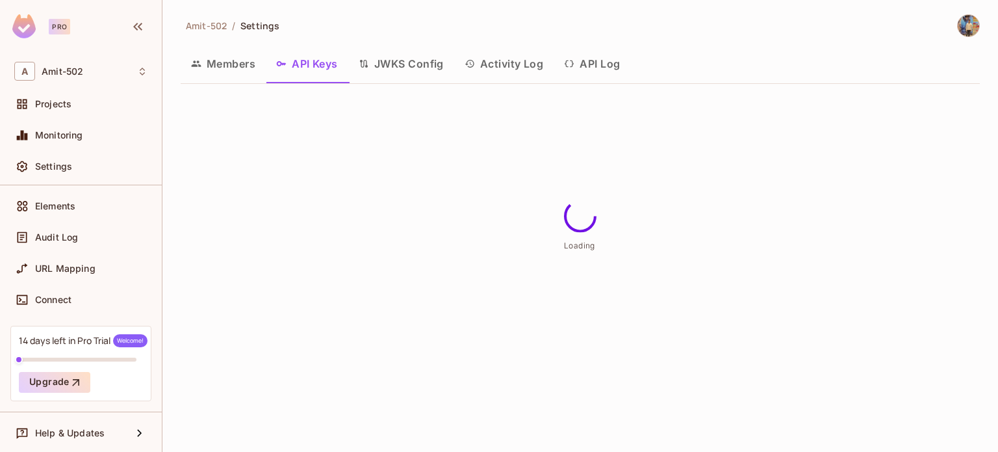 This screenshot has width=998, height=452. I want to click on button: Activity Log, so click(504, 64).